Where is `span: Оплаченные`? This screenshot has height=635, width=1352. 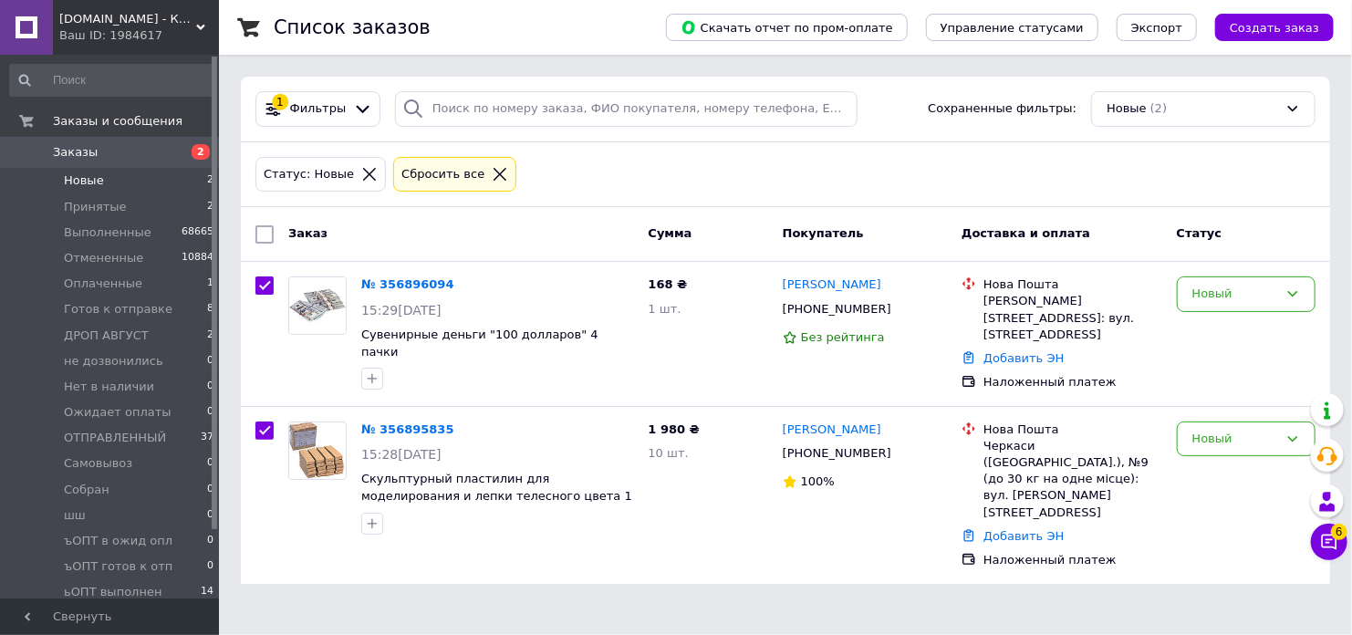
span: Оплаченные is located at coordinates (103, 284).